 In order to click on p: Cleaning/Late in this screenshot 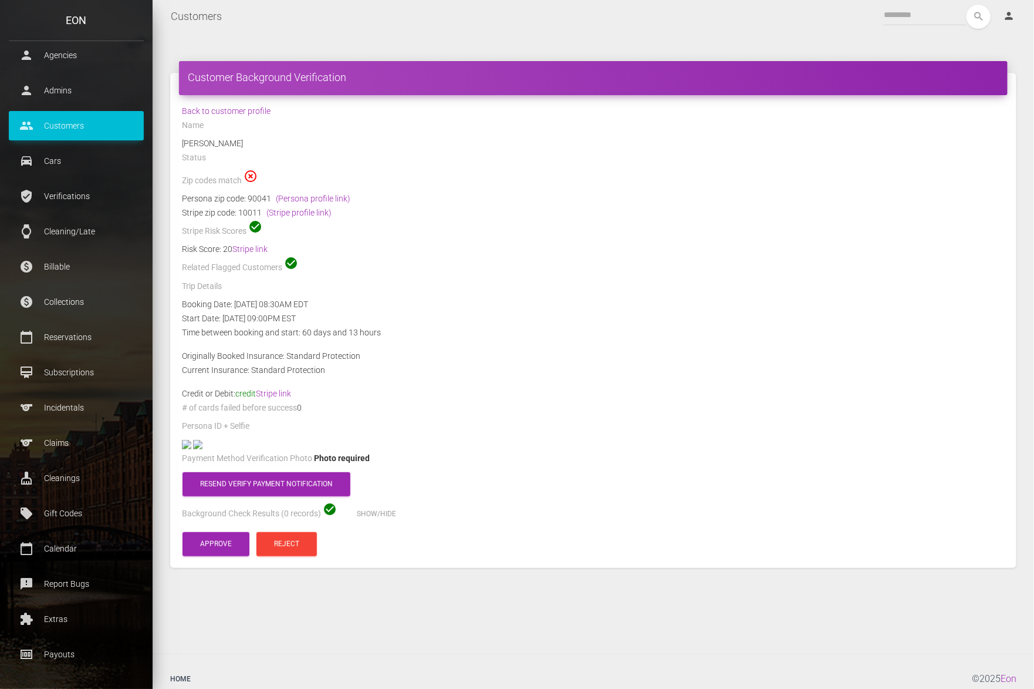, I will do `click(76, 231)`.